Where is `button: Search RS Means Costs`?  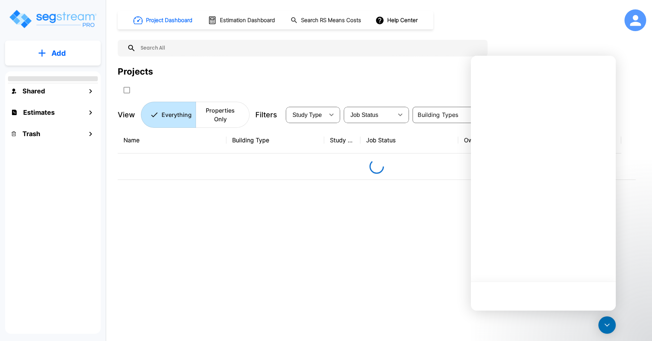 button: Search RS Means Costs is located at coordinates (327, 20).